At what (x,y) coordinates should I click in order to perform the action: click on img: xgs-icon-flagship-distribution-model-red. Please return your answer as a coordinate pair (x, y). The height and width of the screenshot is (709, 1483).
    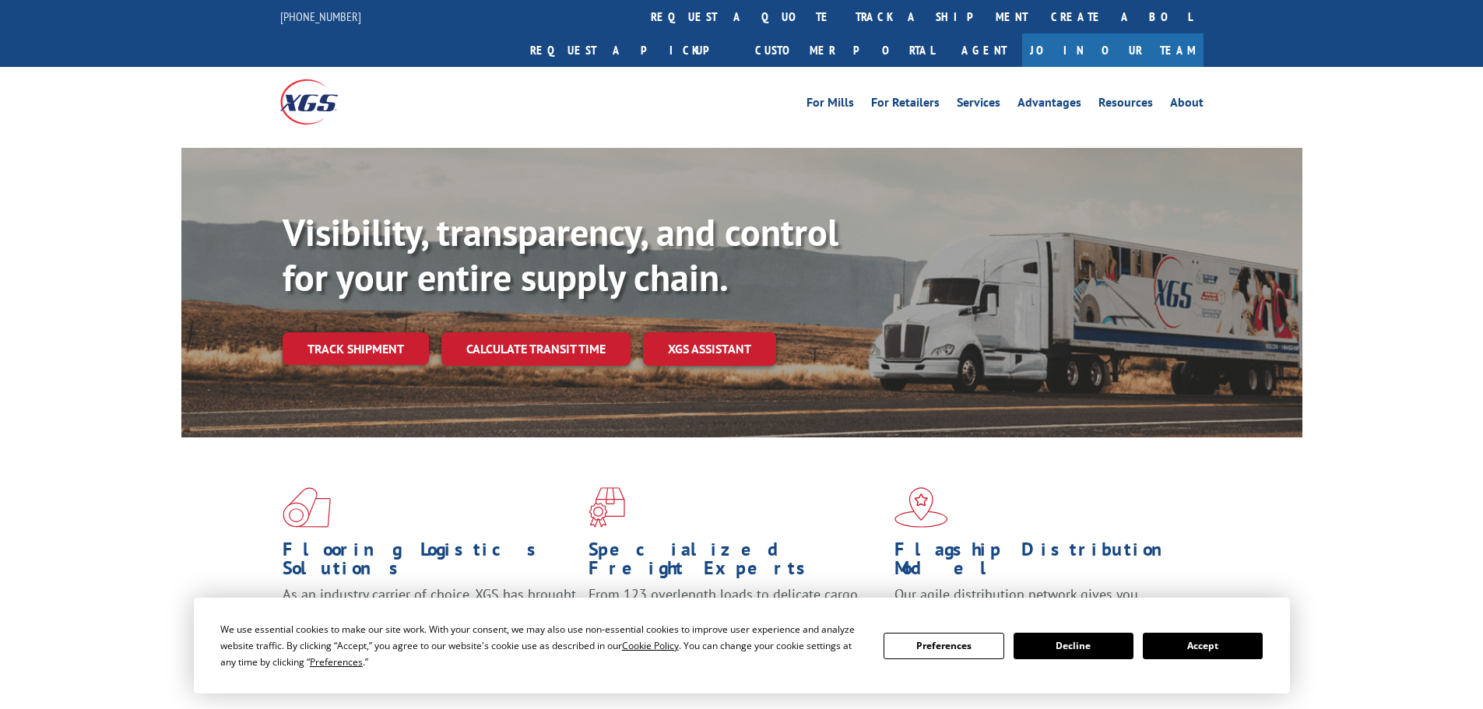
    Looking at the image, I should click on (921, 508).